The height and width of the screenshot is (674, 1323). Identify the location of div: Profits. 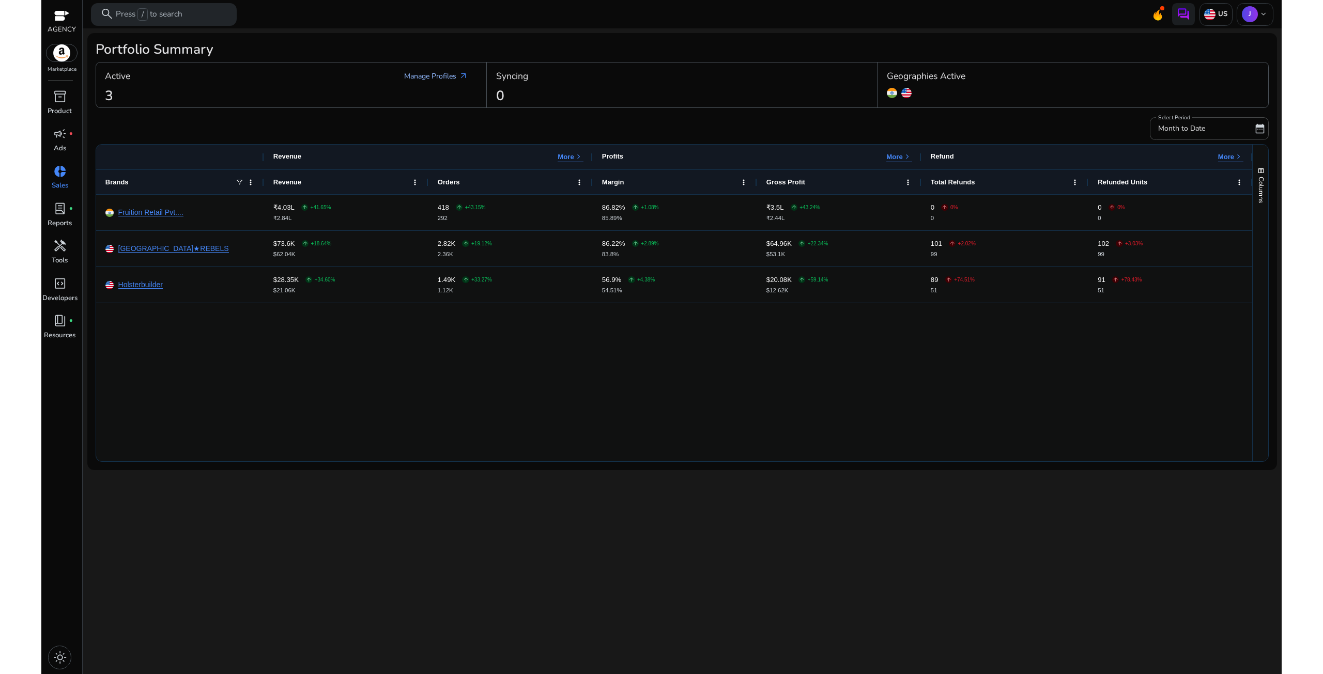
(612, 157).